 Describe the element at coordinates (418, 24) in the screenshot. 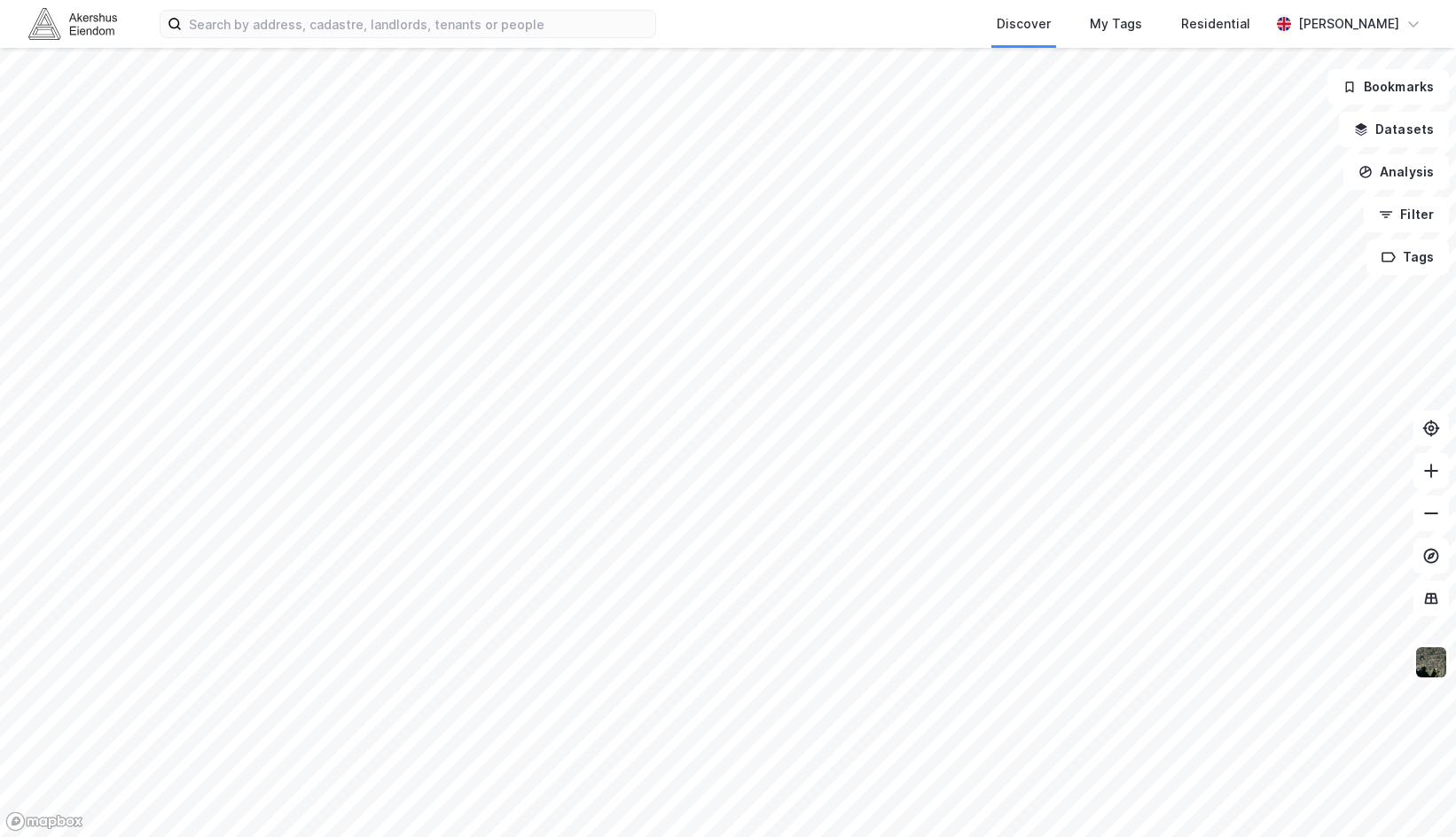

I see `input: Search by address, cadastre, landlords, tenants or people` at that location.